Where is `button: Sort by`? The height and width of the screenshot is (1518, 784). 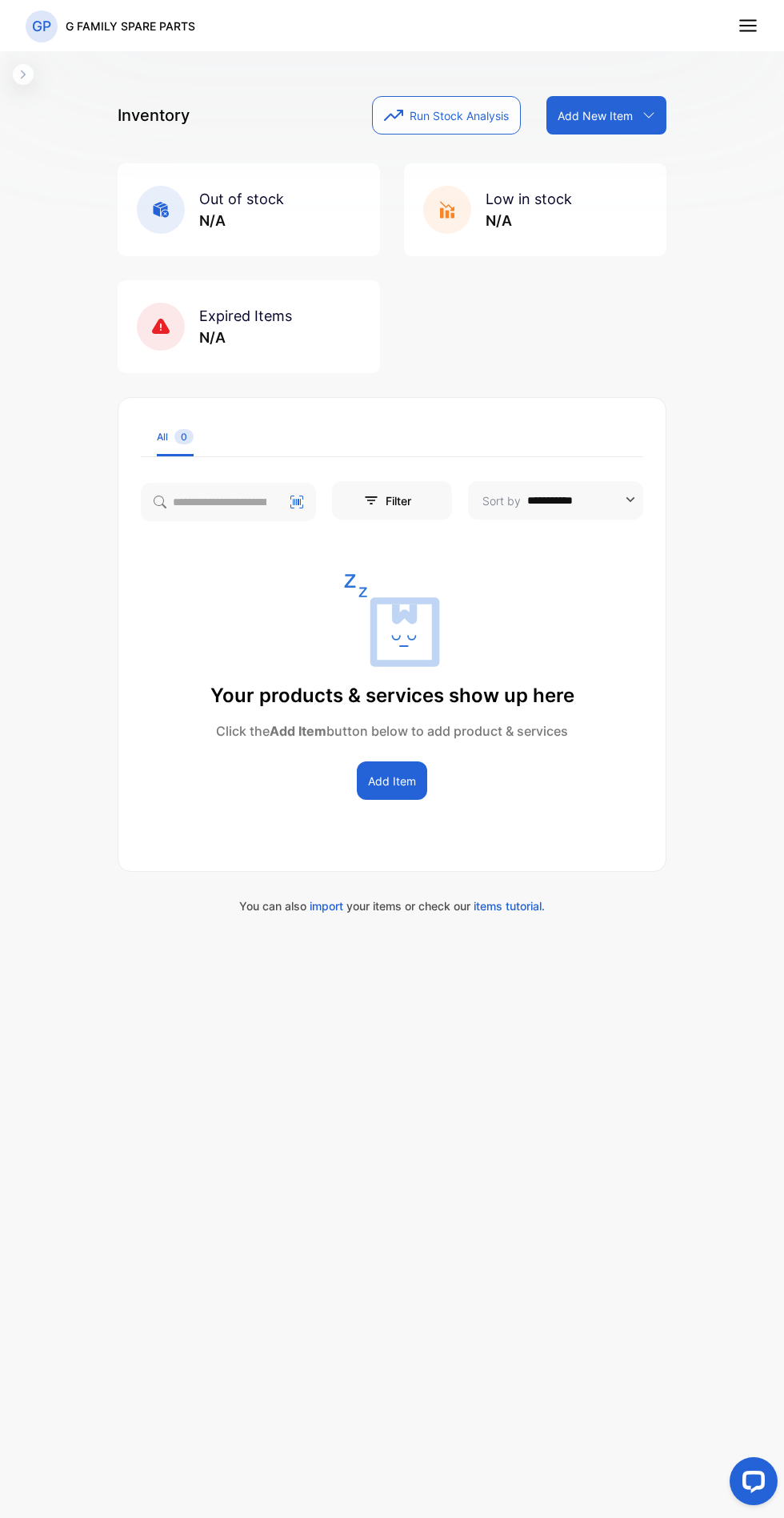
button: Sort by is located at coordinates (556, 500).